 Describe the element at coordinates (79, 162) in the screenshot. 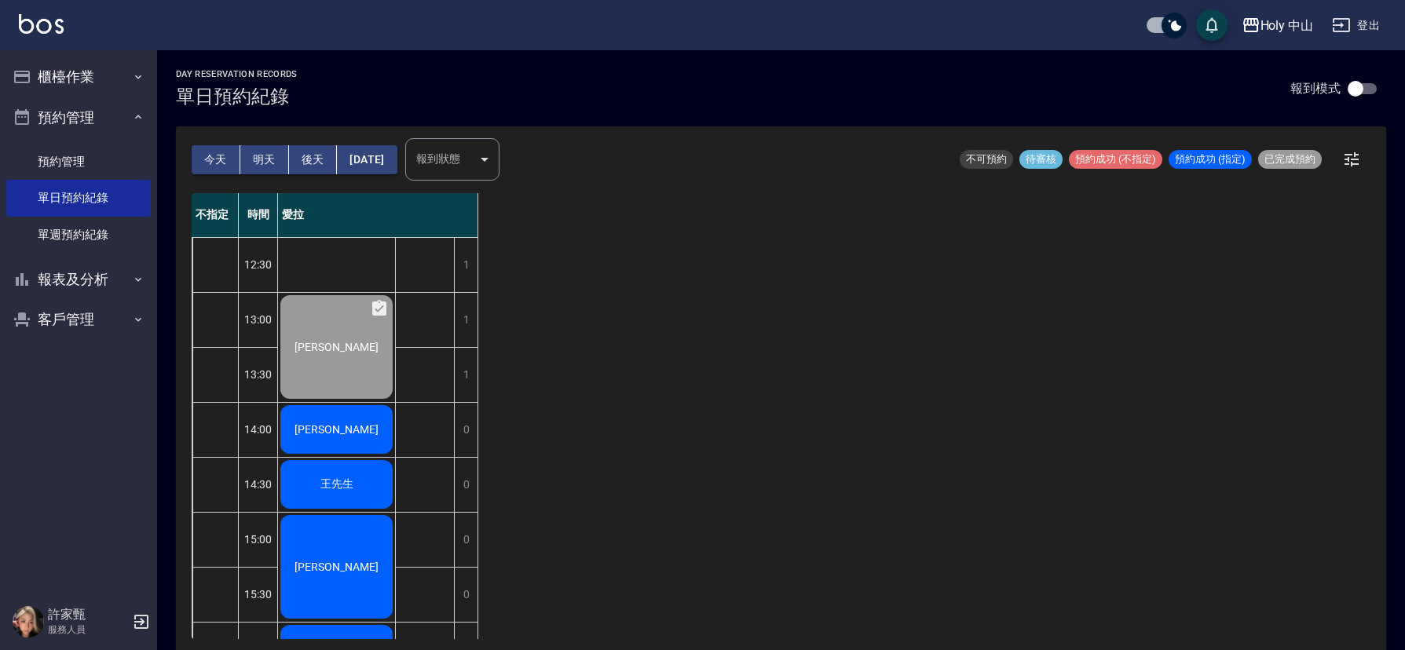

I see `a: 預約管理` at that location.